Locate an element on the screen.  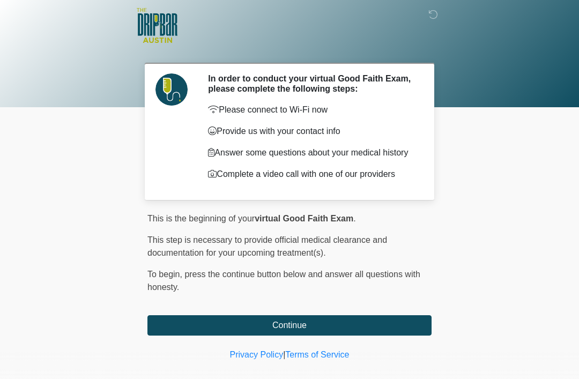
p: Provide us with your contact info is located at coordinates (311, 131).